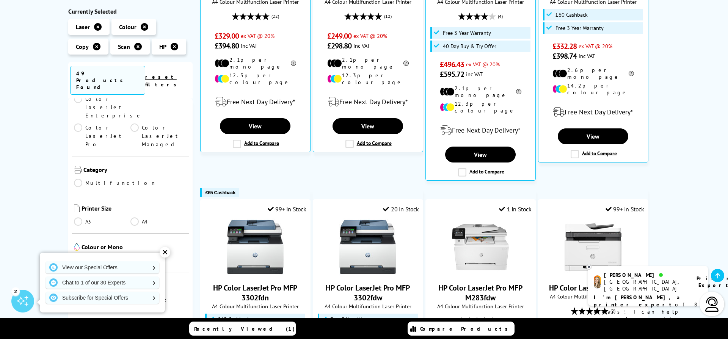  I want to click on span: (6), so click(500, 321).